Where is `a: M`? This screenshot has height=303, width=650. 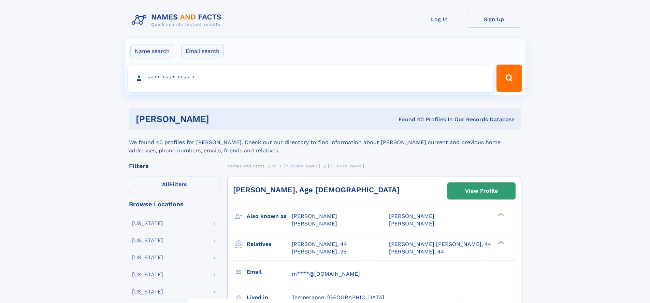
a: M is located at coordinates (274, 166).